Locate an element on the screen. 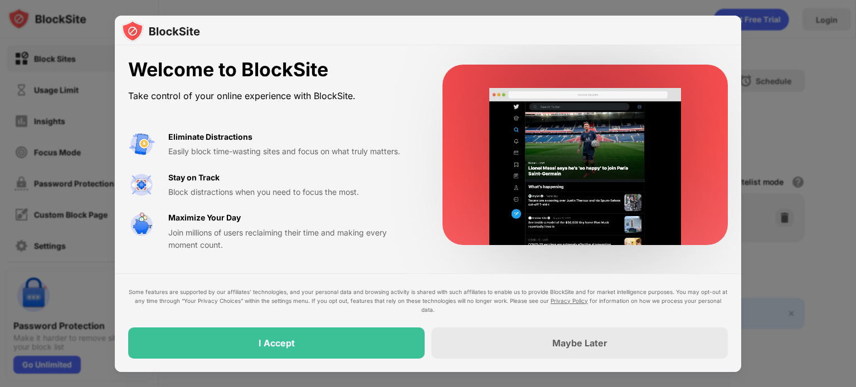  div: Eliminate Distractions is located at coordinates (210, 137).